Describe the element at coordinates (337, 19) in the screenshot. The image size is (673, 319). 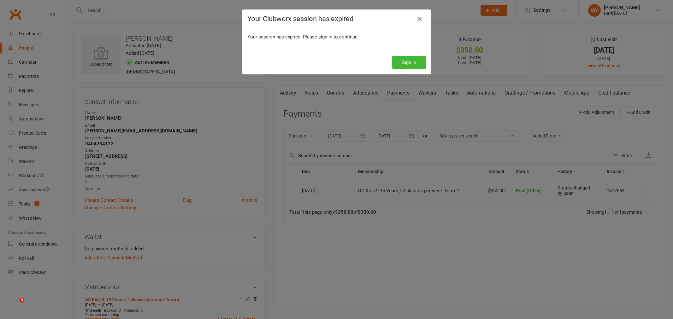
I see `h4: Your Clubworx session has expired` at that location.